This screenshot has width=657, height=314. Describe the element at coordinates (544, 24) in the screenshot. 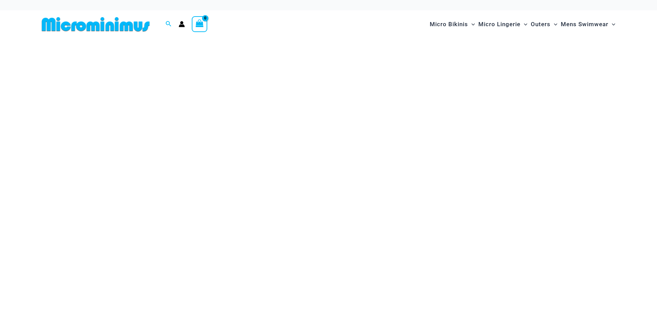

I see `a: OutersMenu ToggleMenu Toggle` at that location.